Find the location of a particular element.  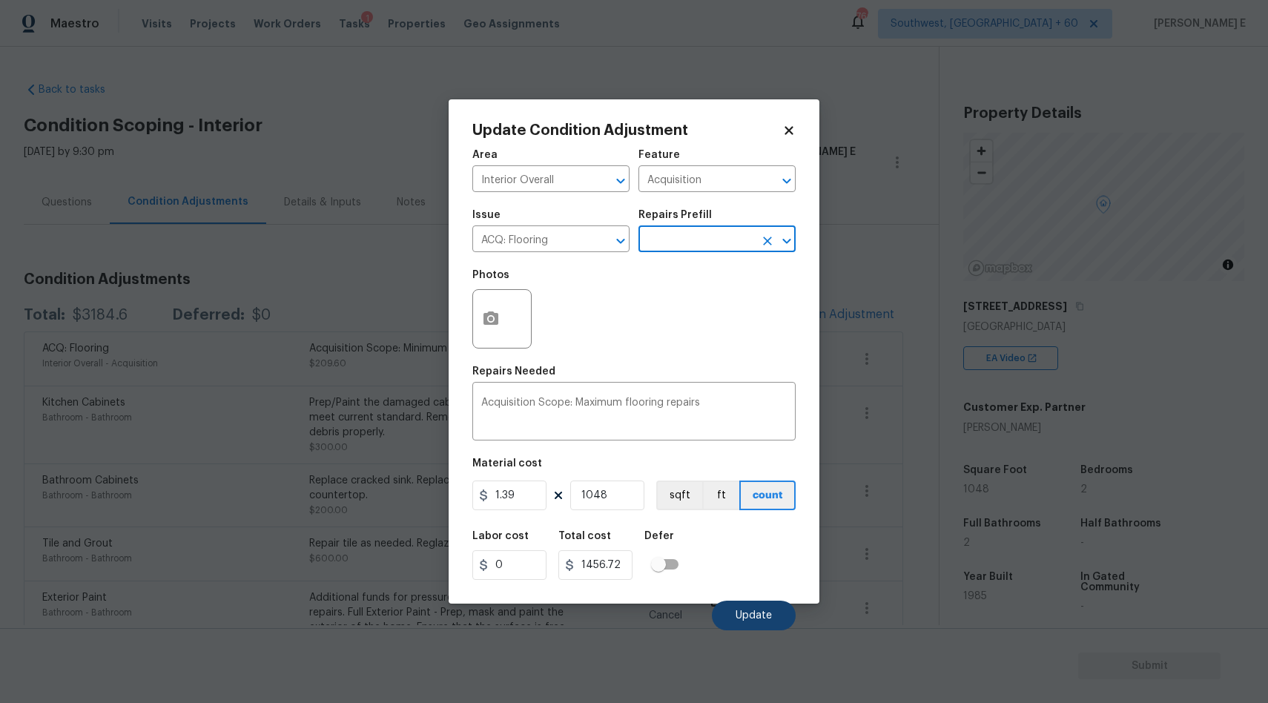

textarea: Acquisition Scope: Maximum flooring repairs is located at coordinates (634, 413).